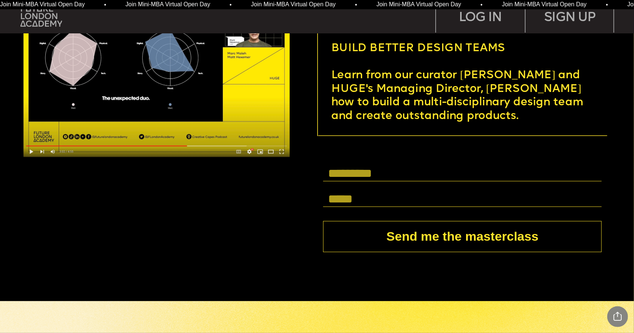  I want to click on button: Send me the masterclass, so click(462, 236).